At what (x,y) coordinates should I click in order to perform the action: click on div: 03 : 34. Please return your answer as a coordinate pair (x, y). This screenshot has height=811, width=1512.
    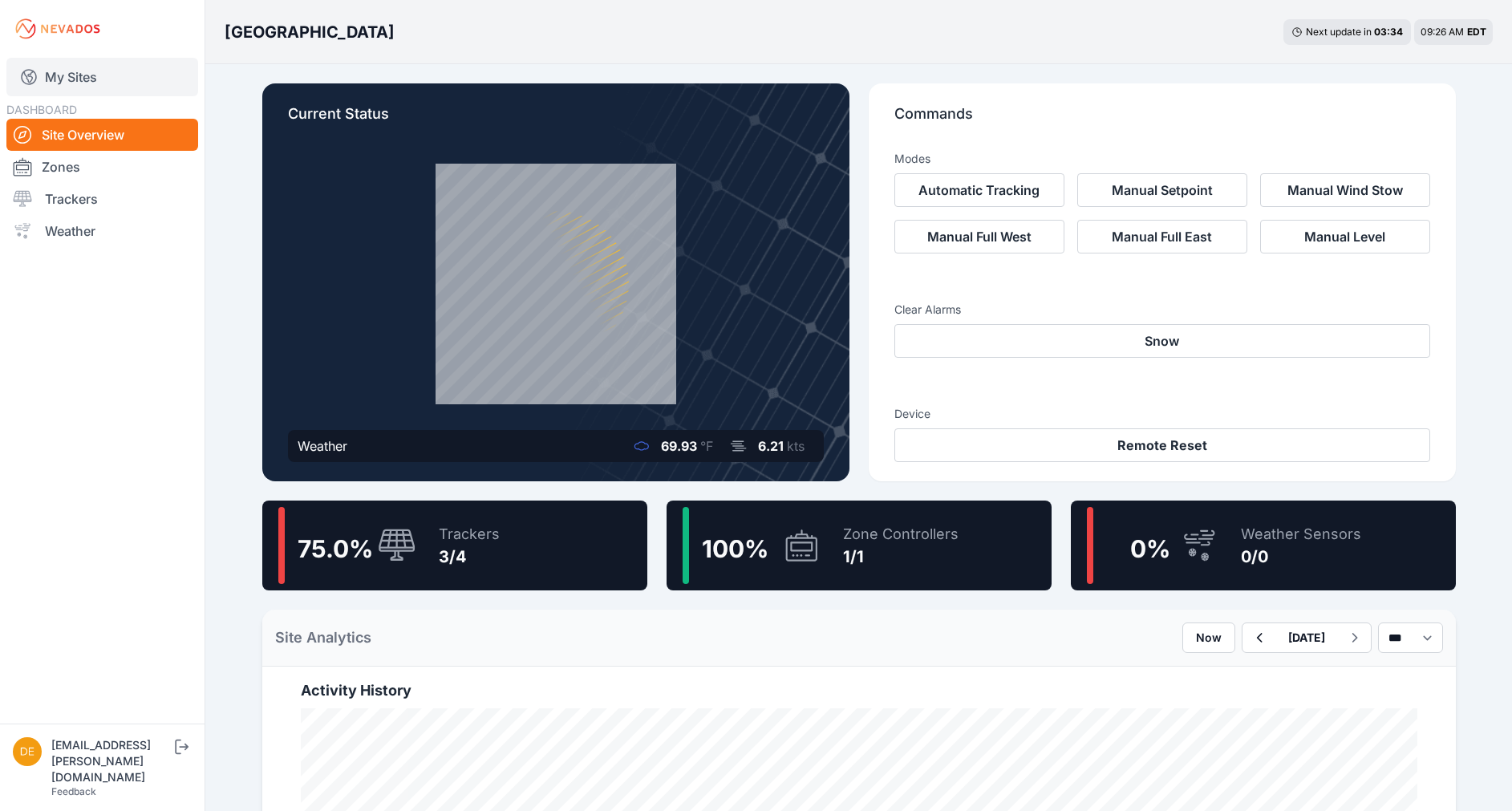
    Looking at the image, I should click on (1388, 32).